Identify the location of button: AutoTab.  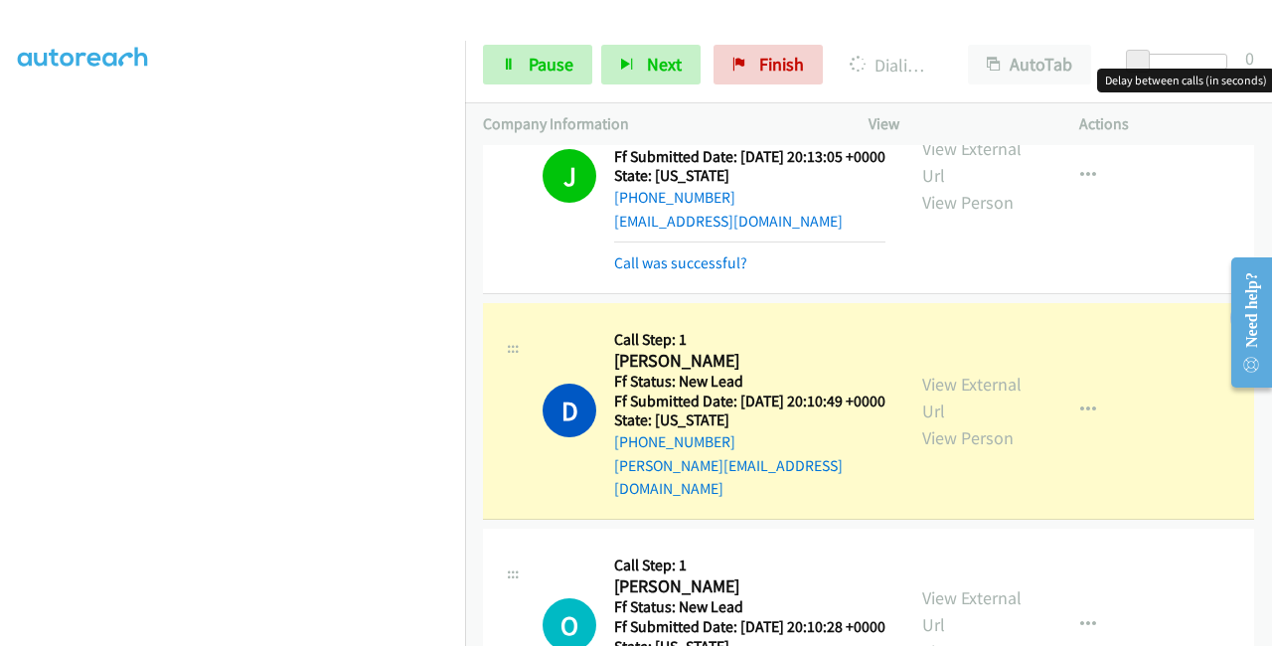
(1030, 65).